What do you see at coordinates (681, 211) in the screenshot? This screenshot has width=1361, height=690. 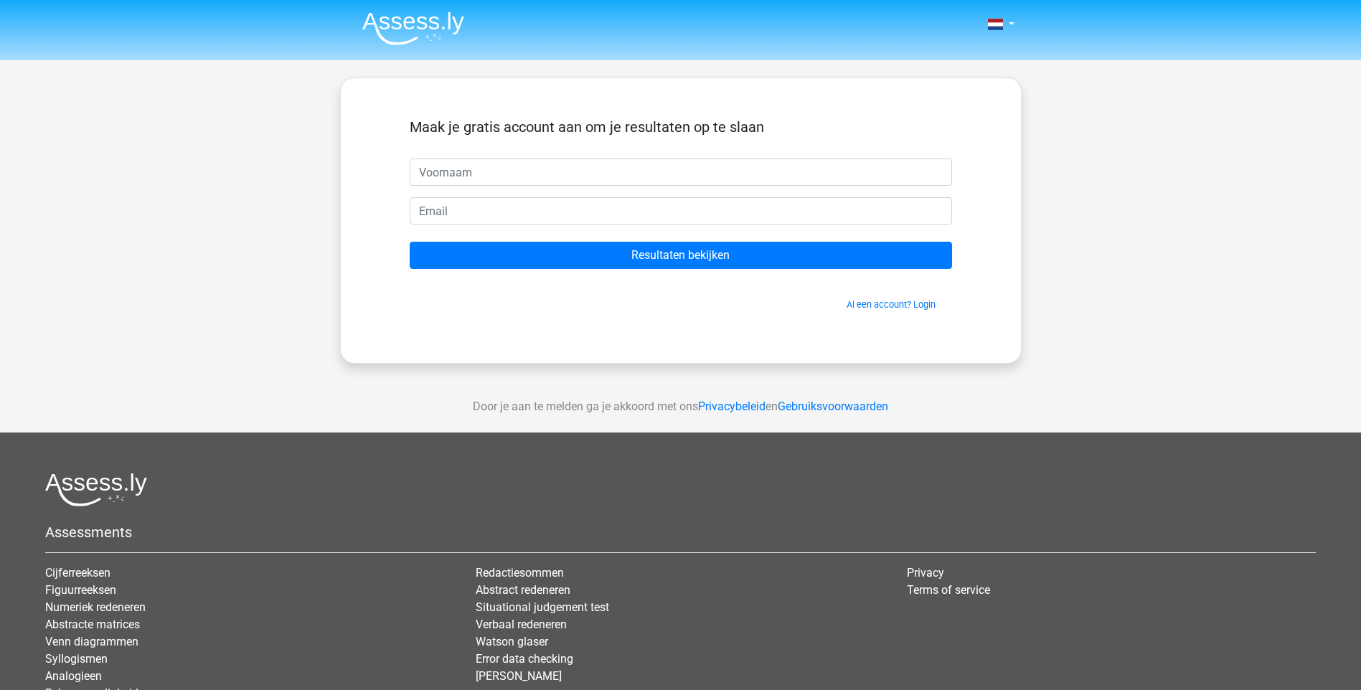 I see `input: Email` at bounding box center [681, 211].